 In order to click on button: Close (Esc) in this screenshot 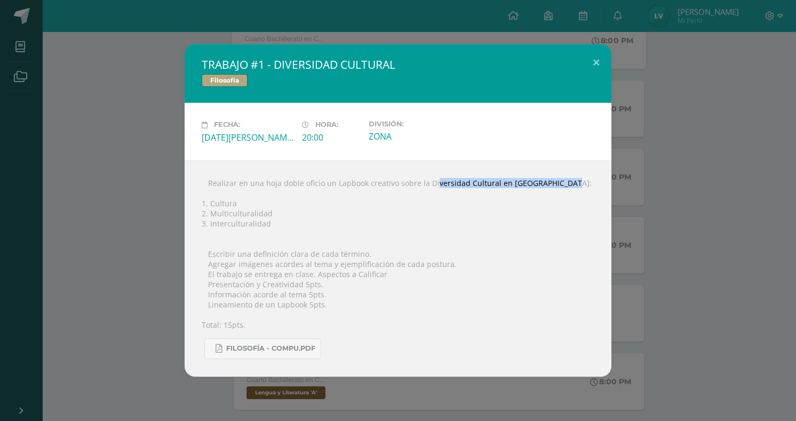, I will do `click(596, 62)`.